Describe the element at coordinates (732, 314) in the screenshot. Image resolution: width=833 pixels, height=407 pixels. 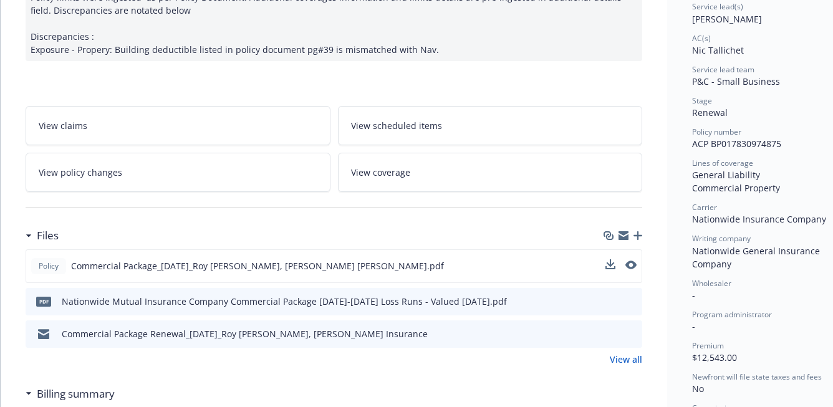
I see `span: Program administrator` at that location.